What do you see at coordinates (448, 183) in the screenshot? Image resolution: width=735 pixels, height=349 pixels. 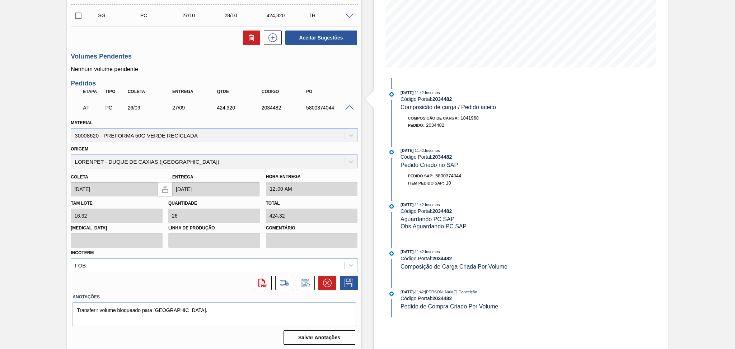 I see `span: 10` at bounding box center [448, 183].